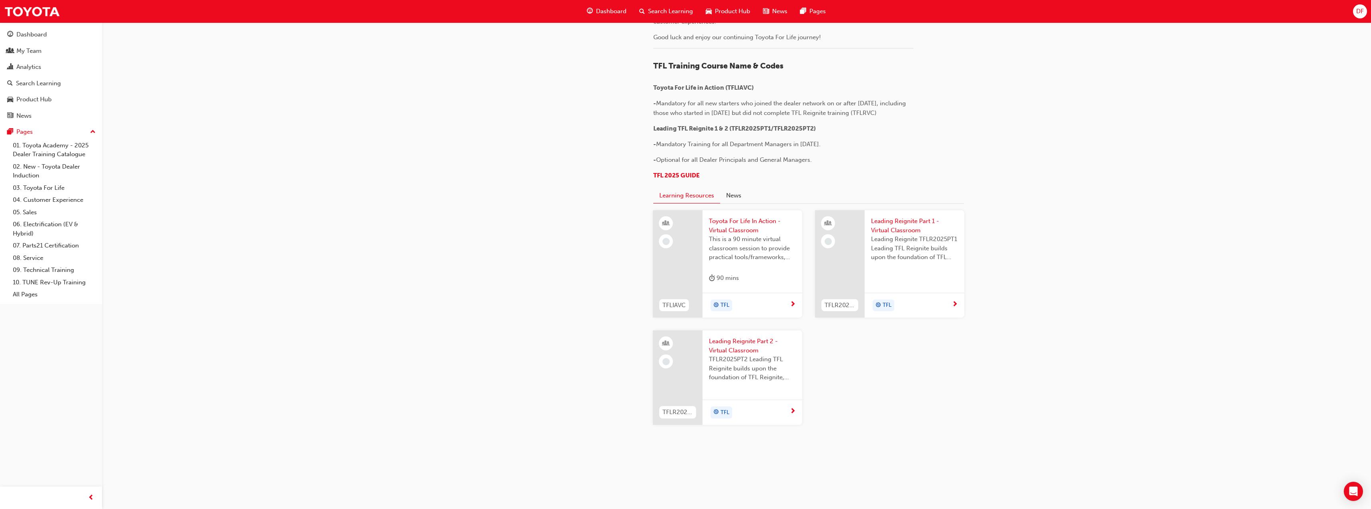 The image size is (1371, 509). I want to click on span: TFLR2025PT2, so click(678, 412).